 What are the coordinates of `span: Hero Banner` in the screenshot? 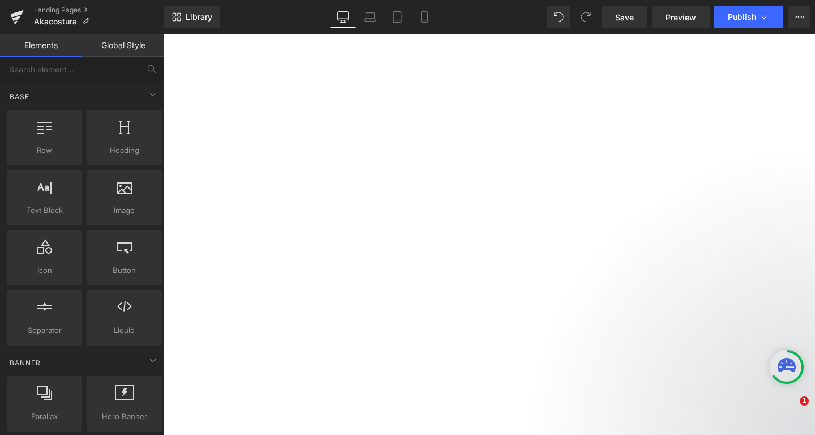 It's located at (124, 416).